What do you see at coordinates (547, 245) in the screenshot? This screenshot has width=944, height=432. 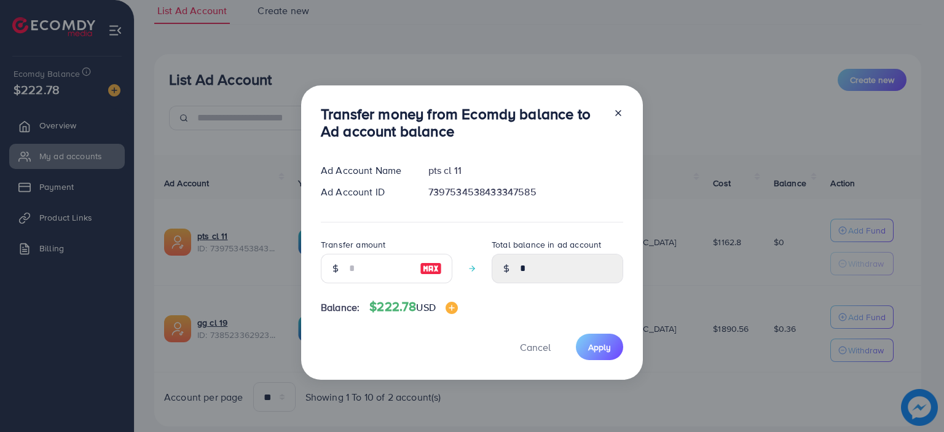 I see `label: Total balance in ad account` at bounding box center [547, 245].